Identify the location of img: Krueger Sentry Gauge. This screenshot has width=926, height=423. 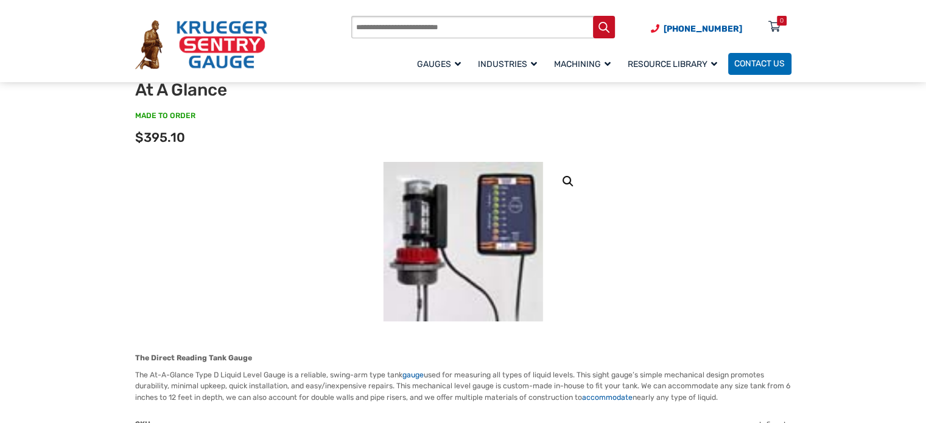
(201, 44).